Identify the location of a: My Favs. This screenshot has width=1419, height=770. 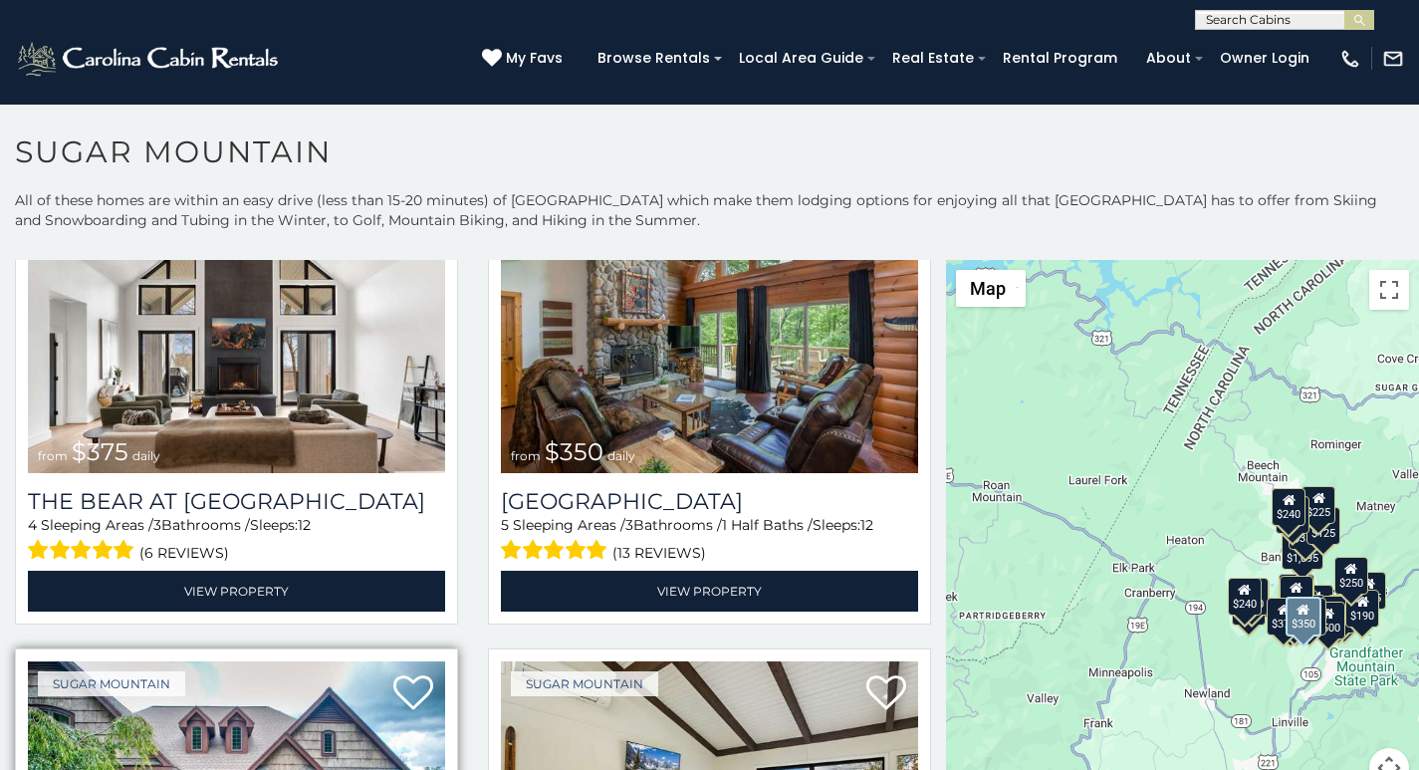
(525, 59).